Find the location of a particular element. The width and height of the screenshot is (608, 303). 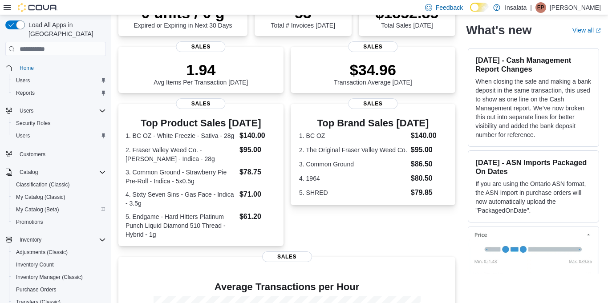

dt: 4. Sixty Seven Sins - Gas Face - Indica - 3.5g is located at coordinates (181, 199).